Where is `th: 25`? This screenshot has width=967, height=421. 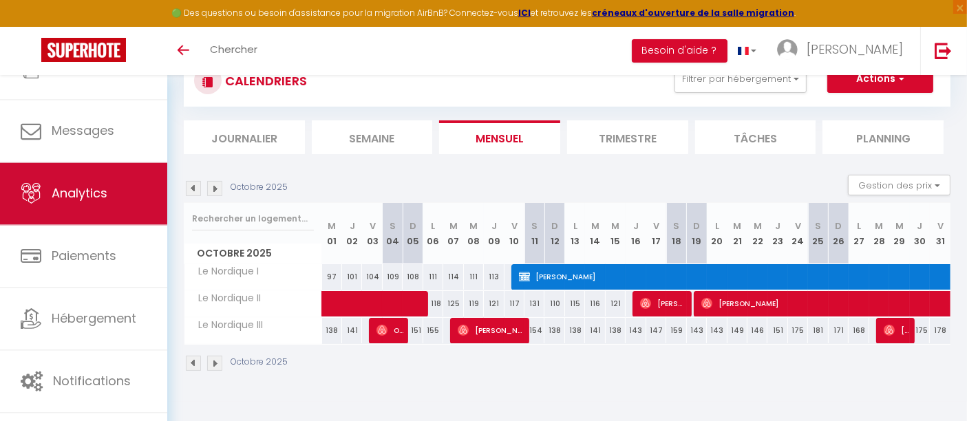 th: 25 is located at coordinates (818, 233).